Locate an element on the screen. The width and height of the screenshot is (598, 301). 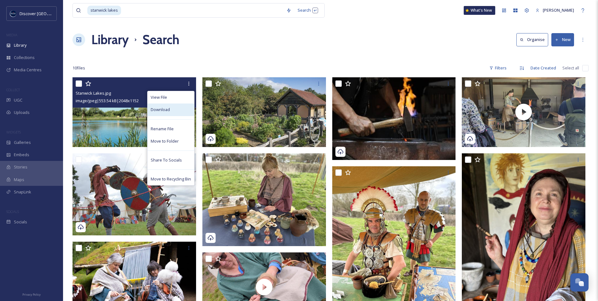
a: Privacy Policy is located at coordinates (32, 294).